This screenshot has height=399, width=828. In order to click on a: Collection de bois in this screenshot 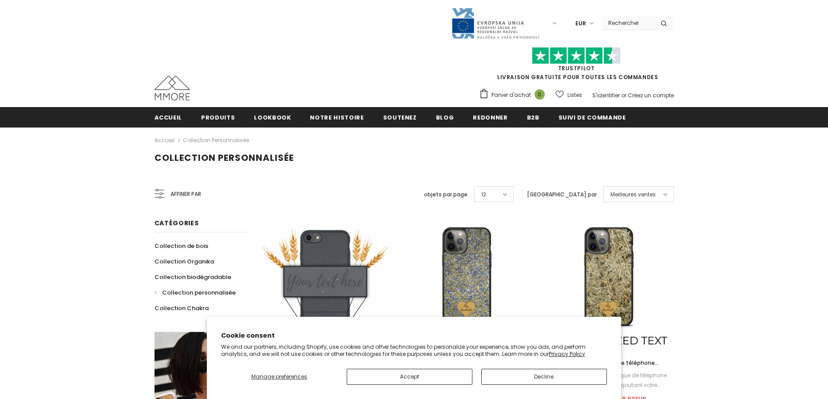, I will do `click(181, 246)`.